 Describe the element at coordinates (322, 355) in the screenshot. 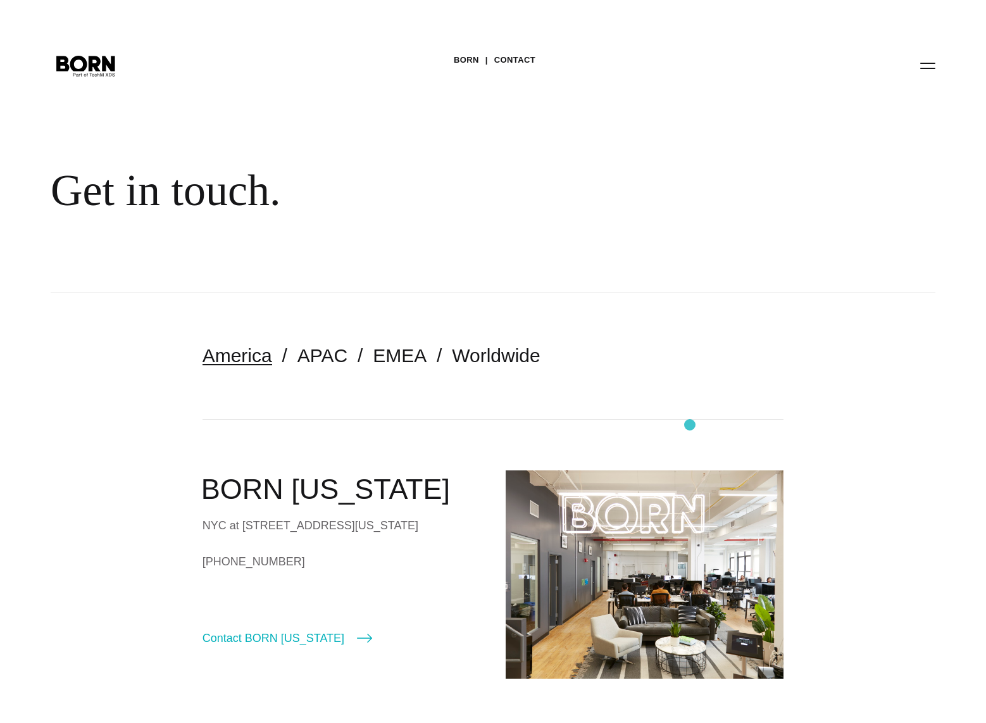

I see `a: APAC` at that location.